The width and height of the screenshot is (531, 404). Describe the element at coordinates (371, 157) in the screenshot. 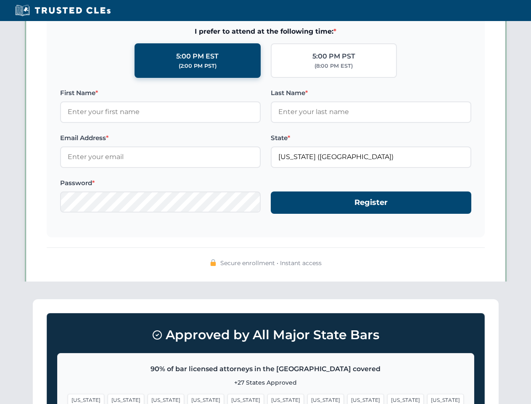

I see `input: Florida (FL)` at that location.